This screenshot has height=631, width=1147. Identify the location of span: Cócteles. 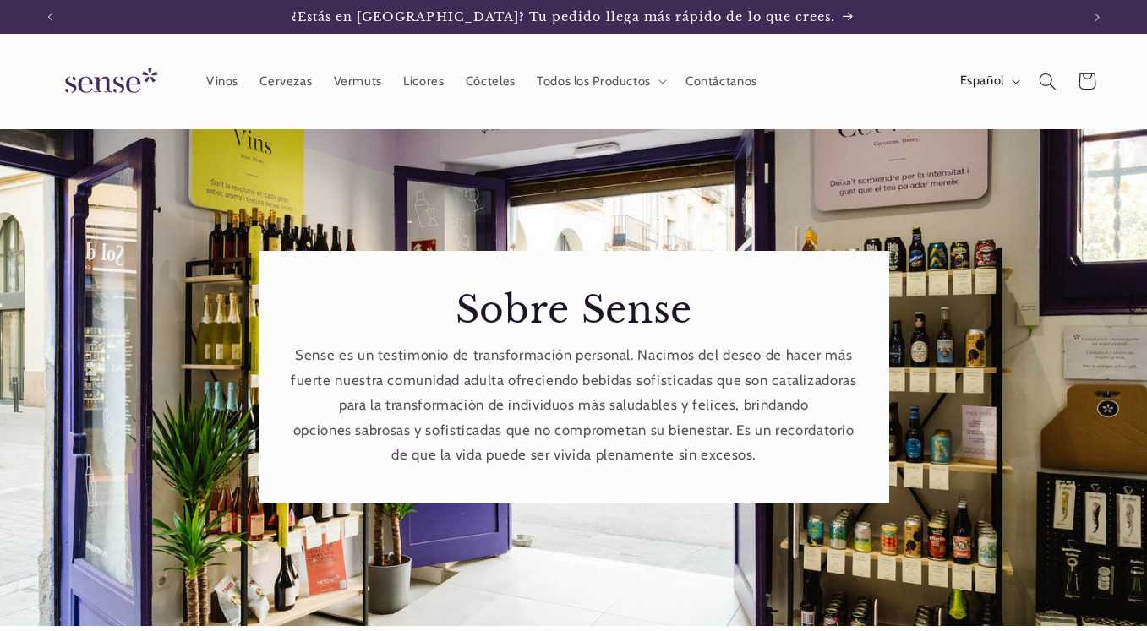
(490, 81).